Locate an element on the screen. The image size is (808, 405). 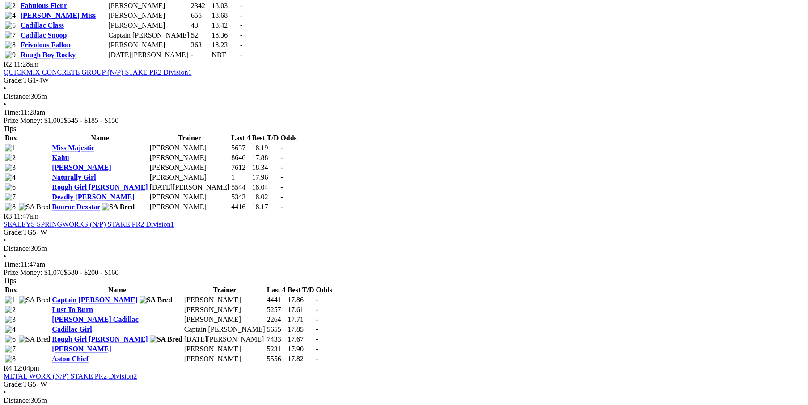
td: 18.02 is located at coordinates (265, 197).